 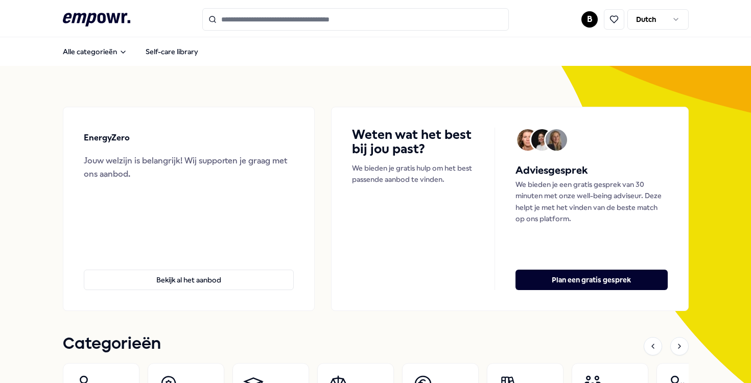 I want to click on button: Bekijk al het aanbod, so click(x=189, y=280).